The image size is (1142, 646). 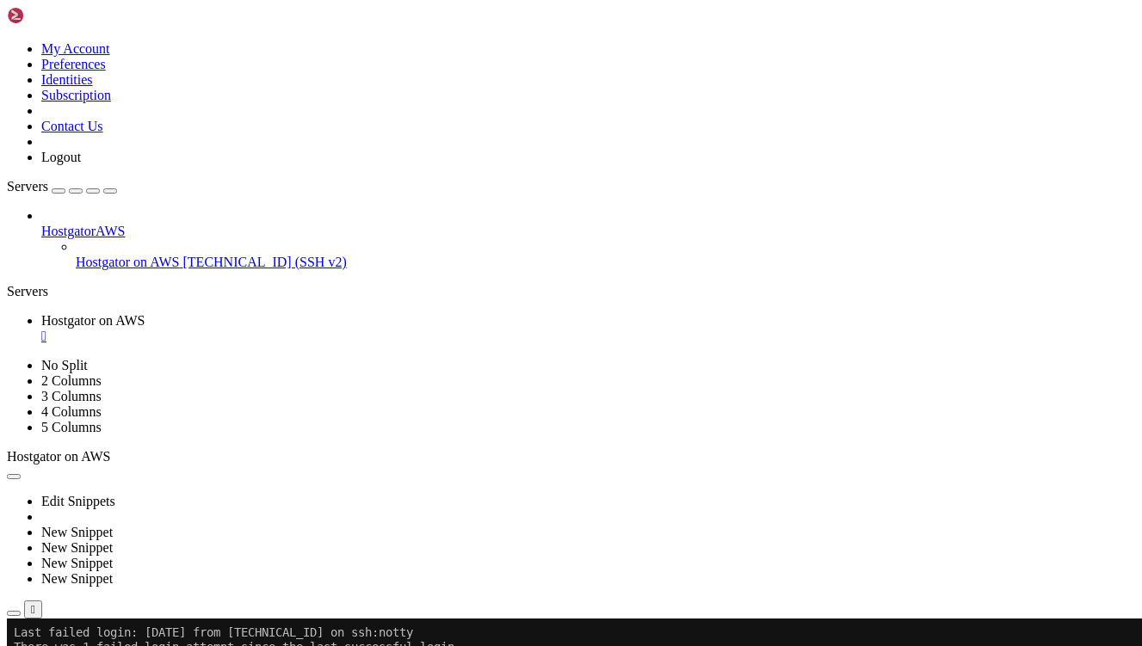 I want to click on a: No Split, so click(x=65, y=365).